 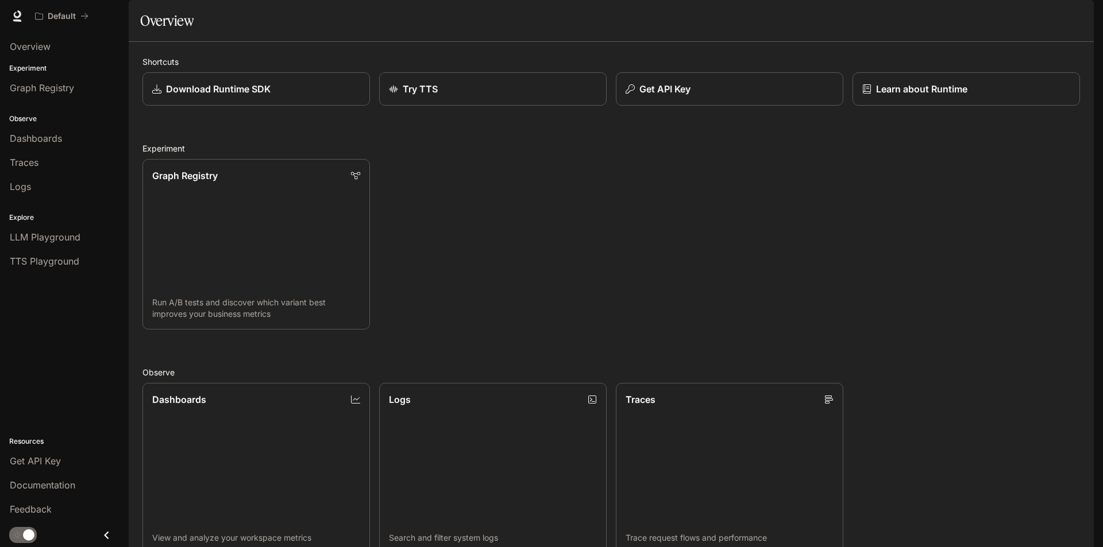 I want to click on p: Download Runtime SDK, so click(x=218, y=89).